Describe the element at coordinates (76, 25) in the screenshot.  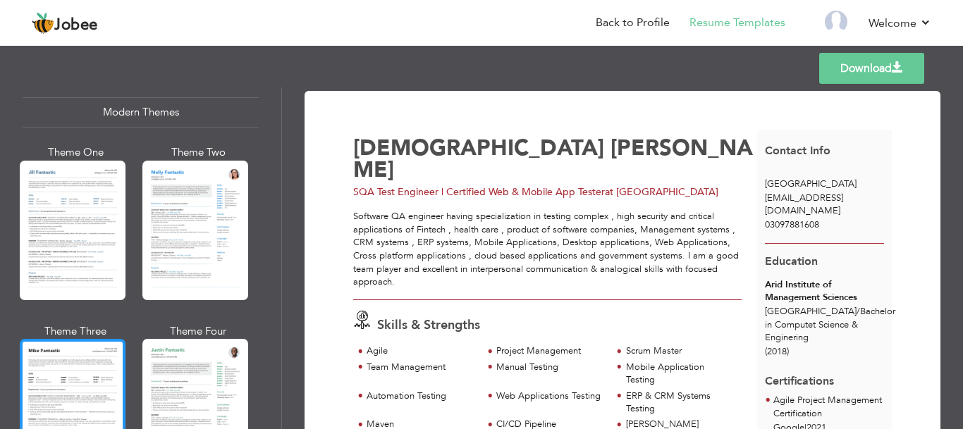
I see `span: Jobee` at that location.